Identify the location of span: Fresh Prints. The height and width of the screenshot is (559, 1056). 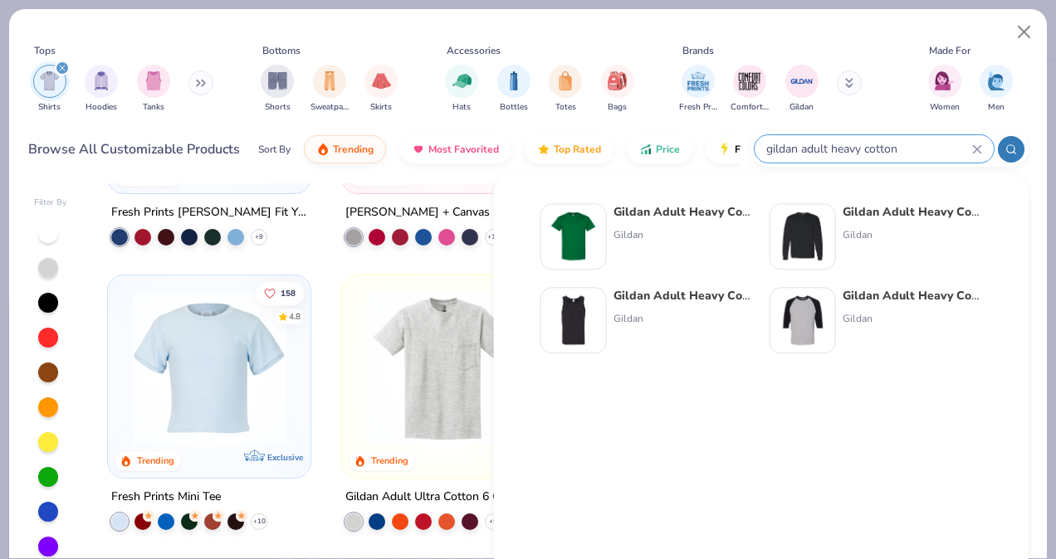
(698, 107).